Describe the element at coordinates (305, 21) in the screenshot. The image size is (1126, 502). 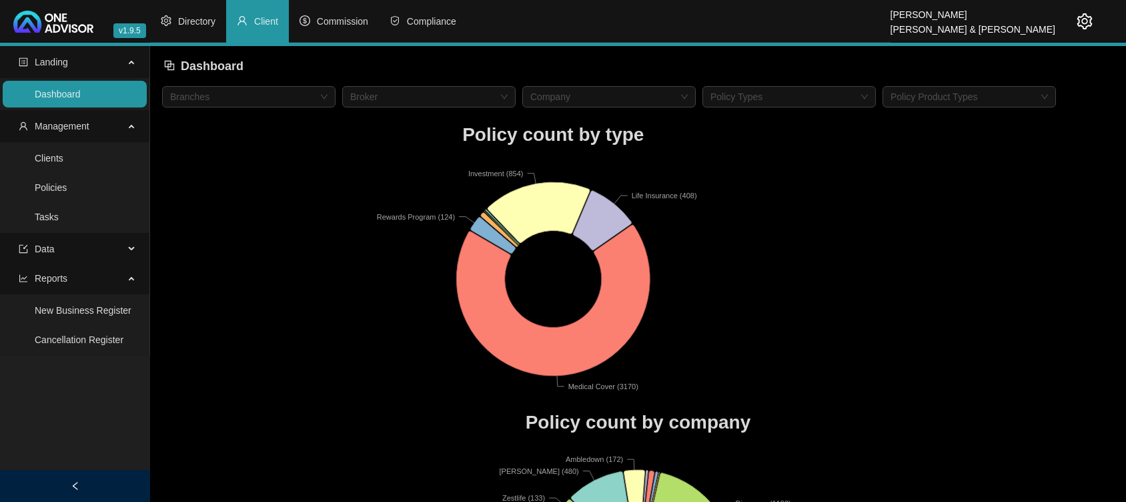
I see `span: dollar` at that location.